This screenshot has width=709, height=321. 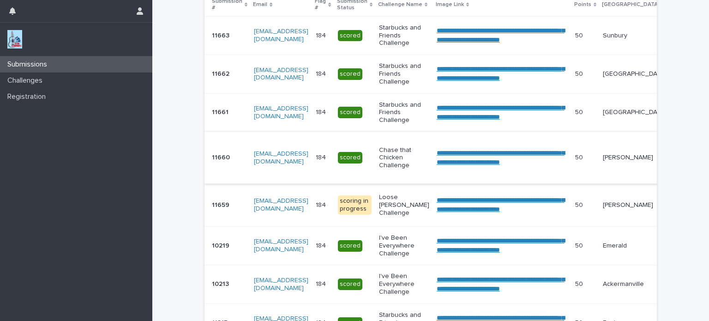 I want to click on p: 11659, so click(x=222, y=204).